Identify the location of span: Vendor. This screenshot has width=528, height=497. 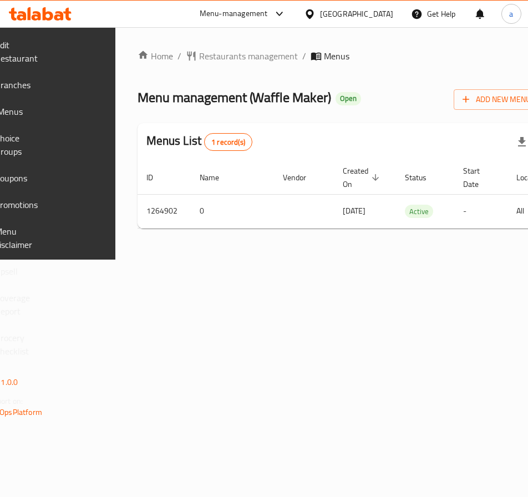
(301, 177).